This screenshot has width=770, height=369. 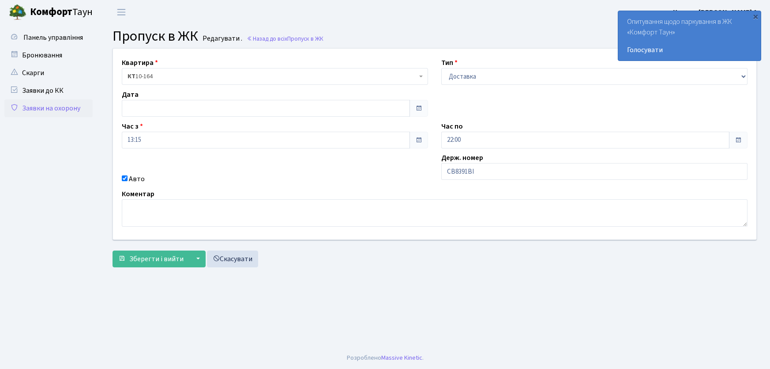 What do you see at coordinates (462, 158) in the screenshot?
I see `label: Держ. номер` at bounding box center [462, 158].